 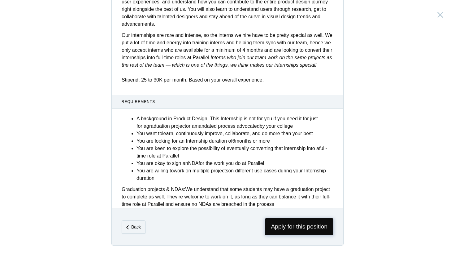 What do you see at coordinates (201, 170) in the screenshot?
I see `strong: work on multiple projects` at bounding box center [201, 170].